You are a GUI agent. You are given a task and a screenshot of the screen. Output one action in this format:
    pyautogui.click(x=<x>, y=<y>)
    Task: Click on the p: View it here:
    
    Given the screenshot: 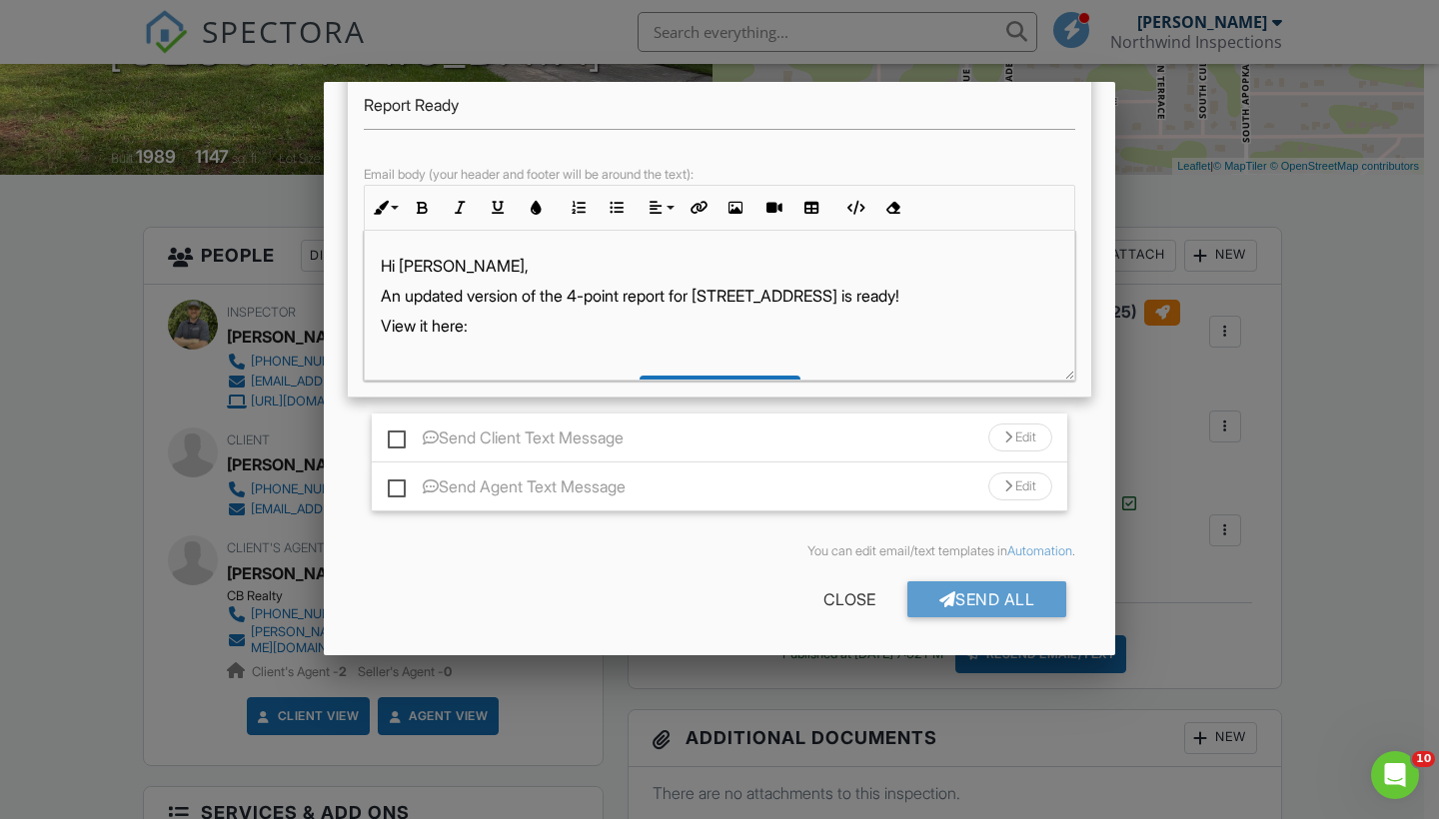 What is the action you would take?
    pyautogui.click(x=719, y=326)
    